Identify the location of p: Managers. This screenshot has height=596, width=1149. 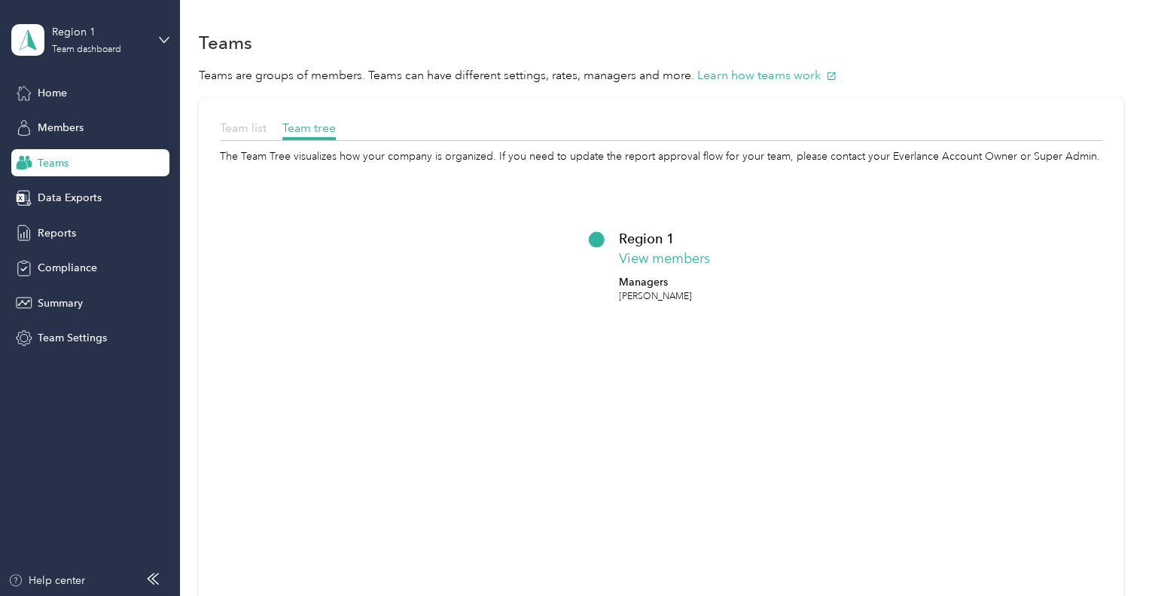
(655, 282).